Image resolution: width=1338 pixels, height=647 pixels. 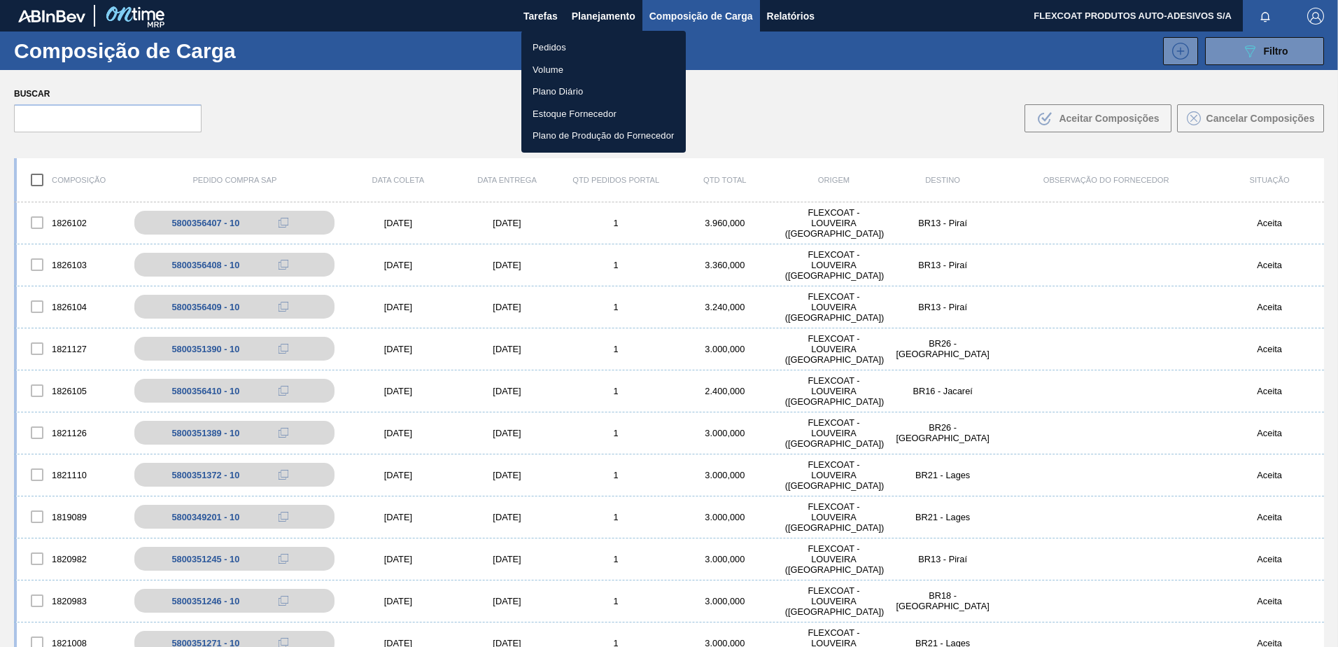 What do you see at coordinates (603, 48) in the screenshot?
I see `li: Pedidos` at bounding box center [603, 48].